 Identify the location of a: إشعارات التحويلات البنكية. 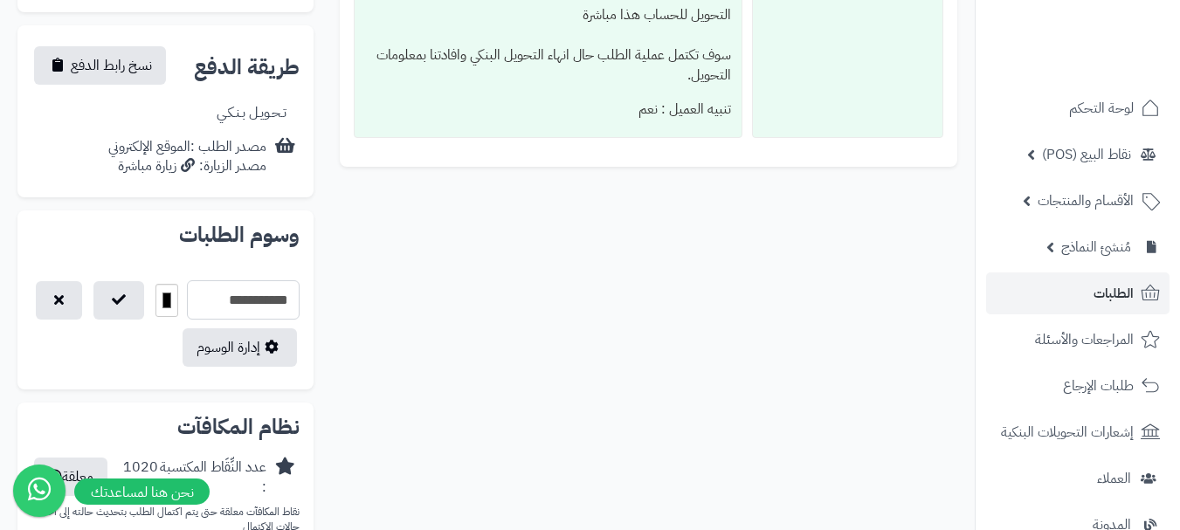
(1078, 433).